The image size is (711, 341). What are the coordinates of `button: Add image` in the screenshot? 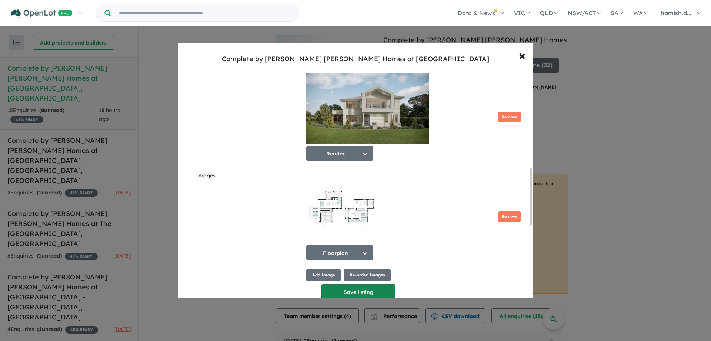 It's located at (323, 275).